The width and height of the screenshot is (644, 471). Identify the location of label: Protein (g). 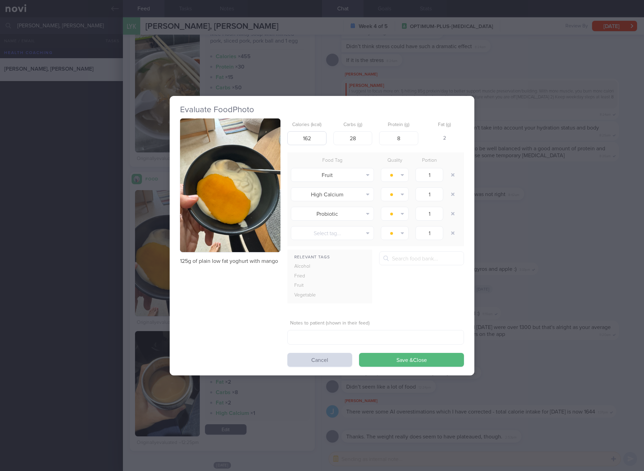
(398, 125).